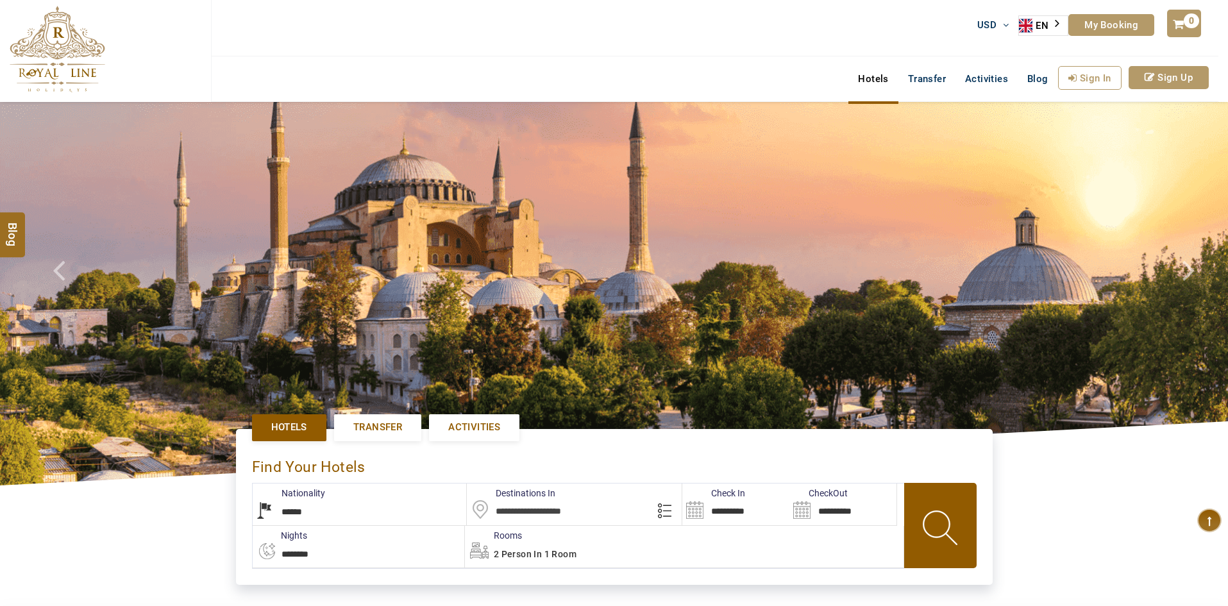  I want to click on span: USD, so click(987, 25).